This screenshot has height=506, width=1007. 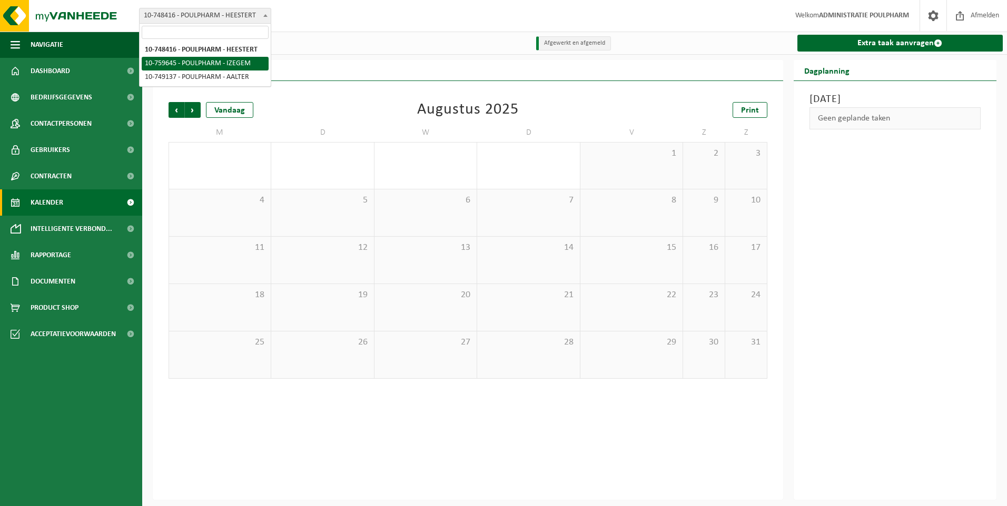 I want to click on span: 22, so click(x=631, y=295).